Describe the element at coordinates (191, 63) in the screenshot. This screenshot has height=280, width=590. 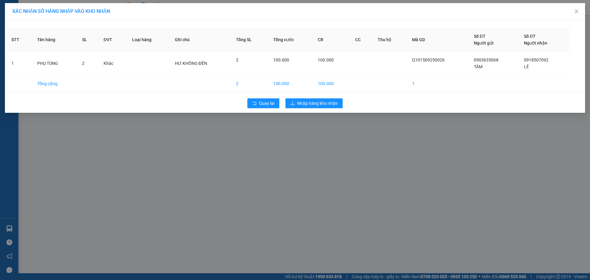
I see `span: HƯ KHÔNG ĐỀN` at that location.